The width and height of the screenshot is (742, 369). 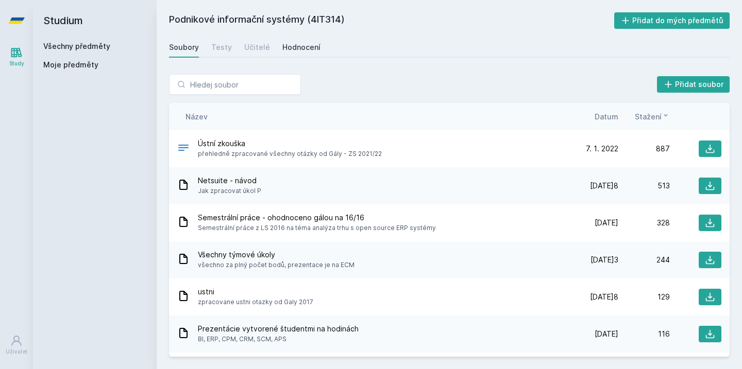 I want to click on span: přehledně zpracované všechny otázky od Gály - ZS 2021/22, so click(x=290, y=154).